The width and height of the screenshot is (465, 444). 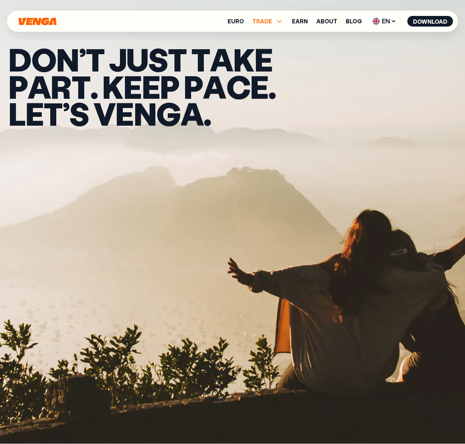 I want to click on span: D, so click(x=20, y=59).